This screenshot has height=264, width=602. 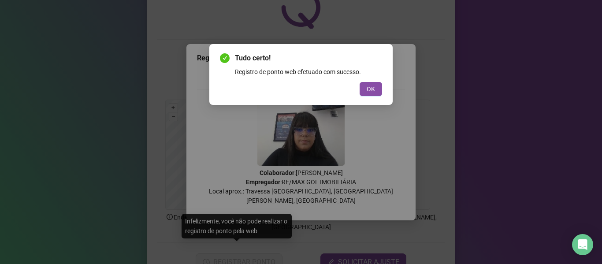 What do you see at coordinates (308, 72) in the screenshot?
I see `div: Registro de ponto web efetuado com sucesso.` at bounding box center [308, 72].